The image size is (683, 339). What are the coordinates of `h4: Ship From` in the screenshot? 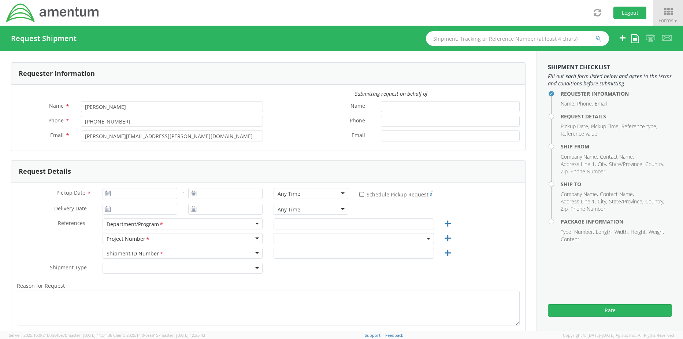 It's located at (616, 146).